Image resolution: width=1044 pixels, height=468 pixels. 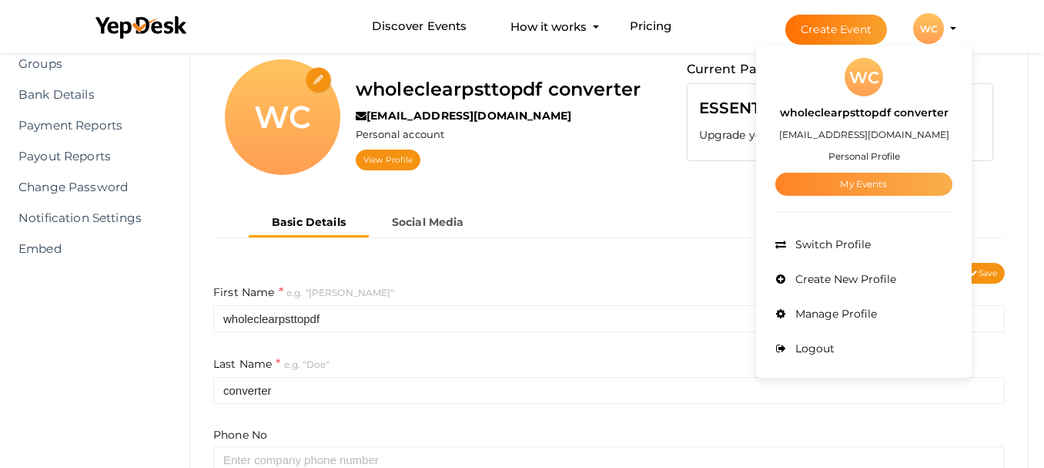 What do you see at coordinates (548, 26) in the screenshot?
I see `button: How it works` at bounding box center [548, 26].